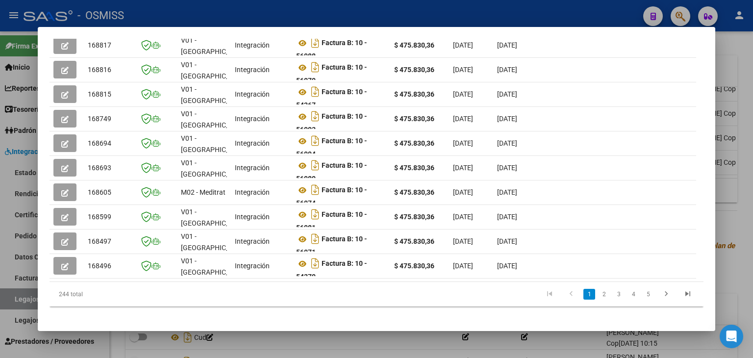 Image resolution: width=753 pixels, height=358 pixels. Describe the element at coordinates (100, 94) in the screenshot. I see `span: 168815` at that location.